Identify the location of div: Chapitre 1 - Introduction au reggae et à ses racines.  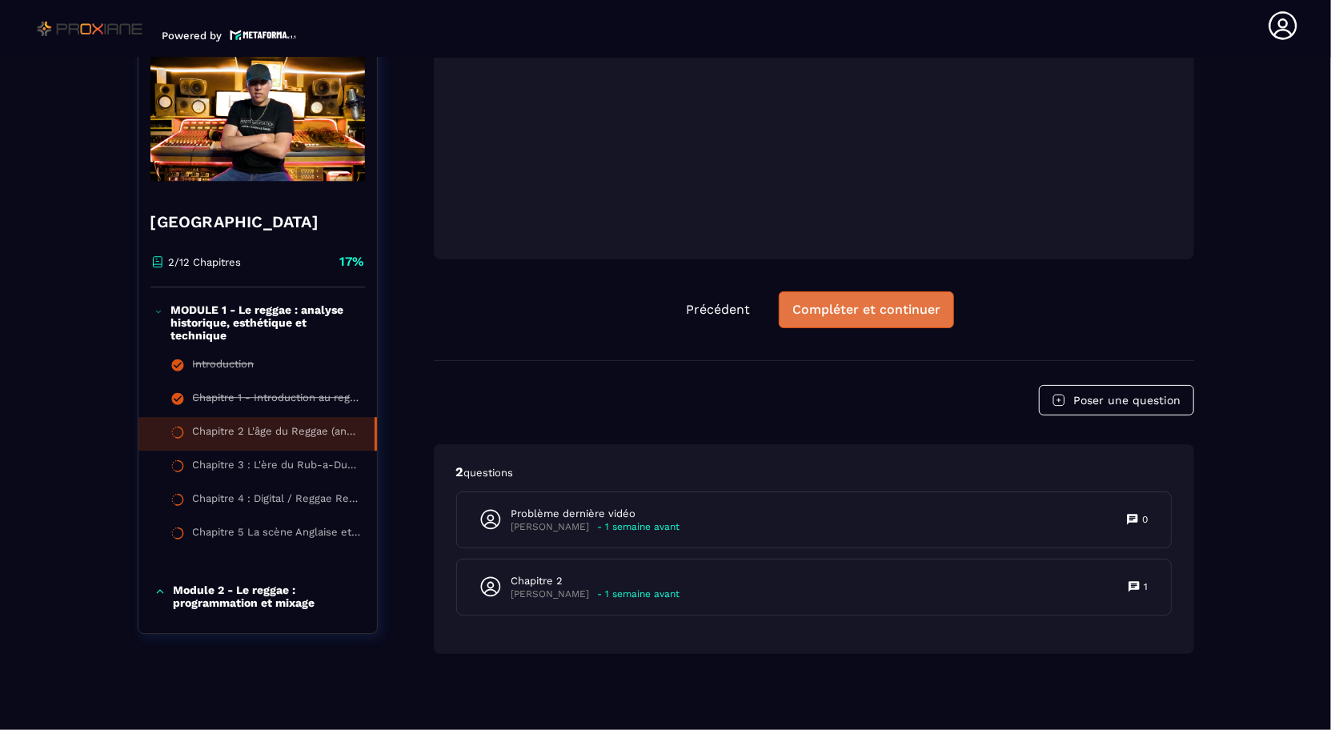
(277, 400).